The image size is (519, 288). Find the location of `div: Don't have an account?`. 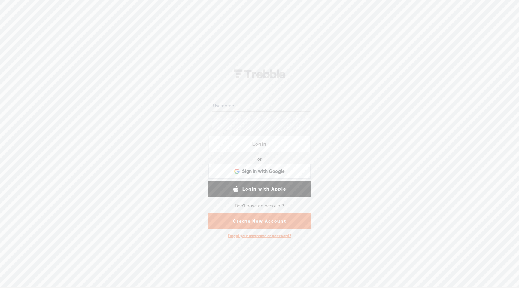

div: Don't have an account? is located at coordinates (260, 206).